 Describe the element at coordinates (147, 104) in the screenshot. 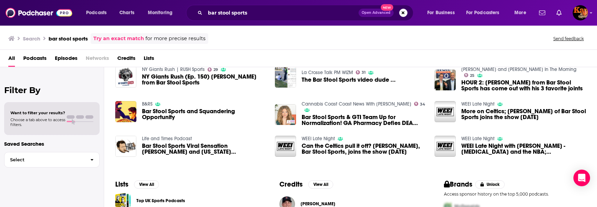

I see `a: B&RS` at that location.